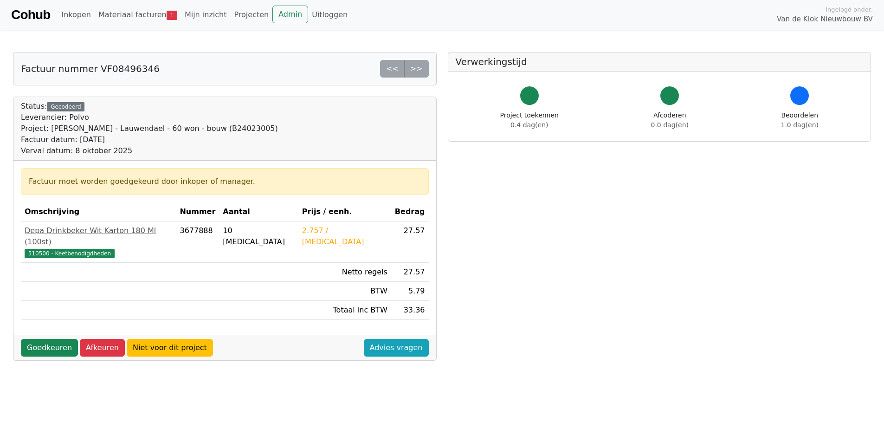  Describe the element at coordinates (529, 120) in the screenshot. I see `div: Project toekennen` at that location.